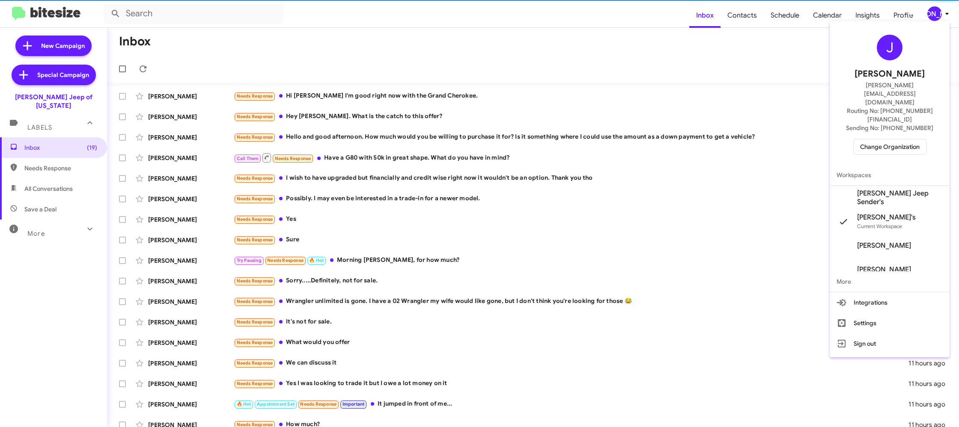 Image resolution: width=959 pixels, height=427 pixels. What do you see at coordinates (890, 344) in the screenshot?
I see `button: Sign out` at bounding box center [890, 344].